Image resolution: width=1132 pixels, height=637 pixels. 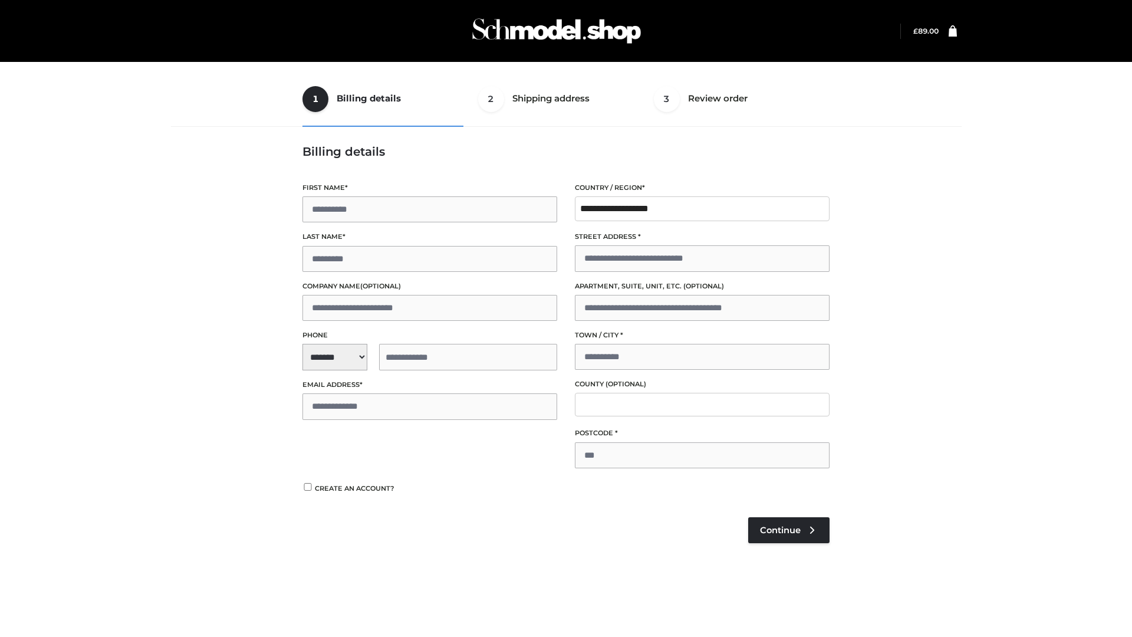 I want to click on label: Apartment, suite, unit, etc., so click(x=702, y=286).